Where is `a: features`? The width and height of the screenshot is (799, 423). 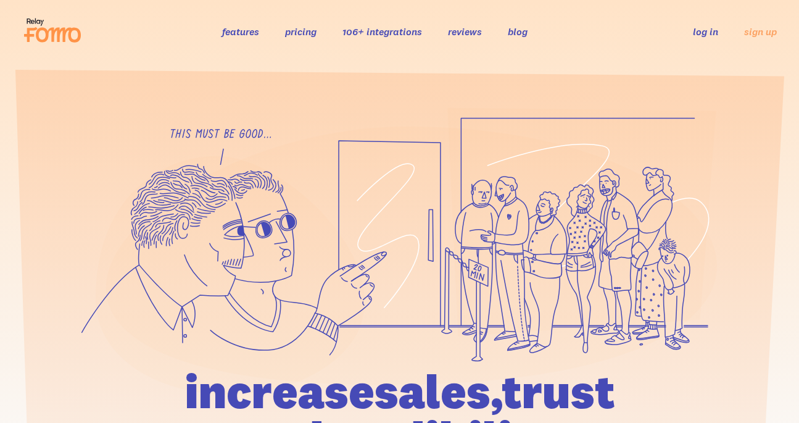 a: features is located at coordinates (241, 31).